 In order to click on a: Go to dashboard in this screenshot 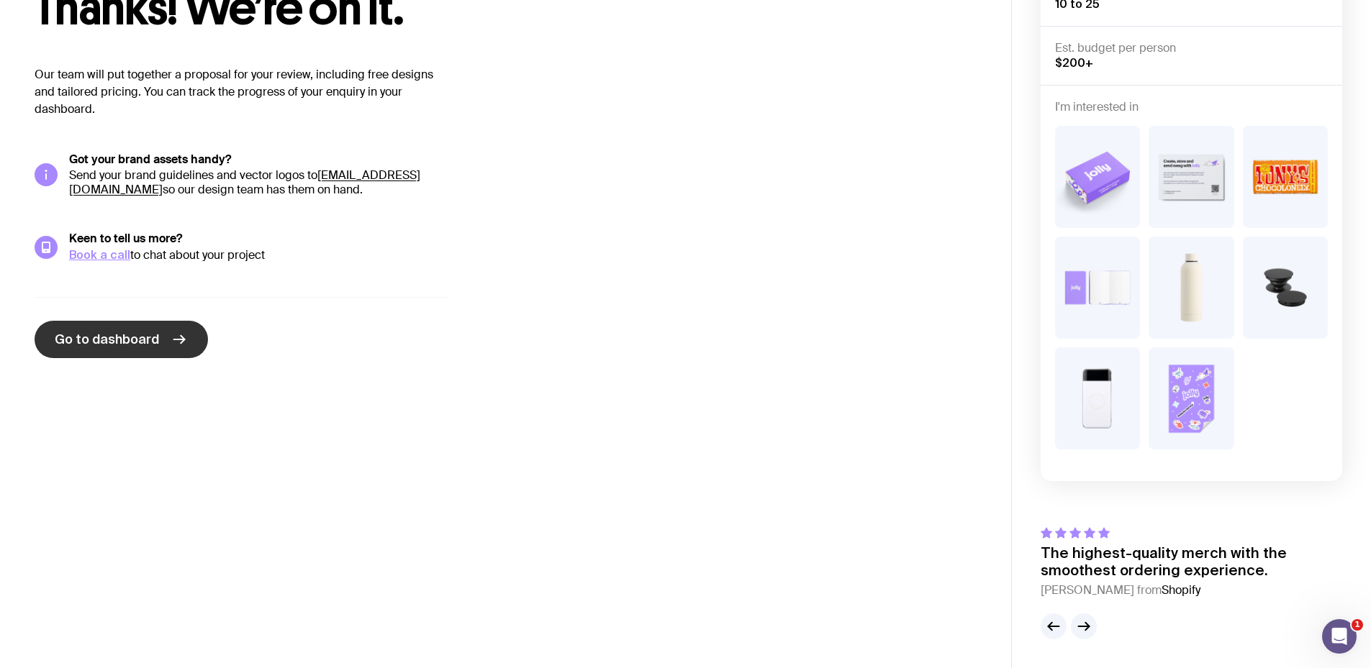, I will do `click(121, 340)`.